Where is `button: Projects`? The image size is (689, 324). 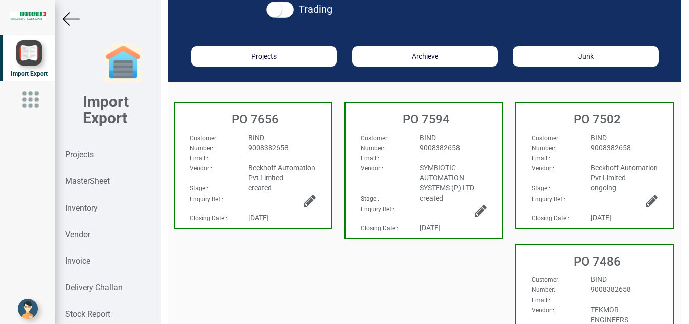 button: Projects is located at coordinates (264, 57).